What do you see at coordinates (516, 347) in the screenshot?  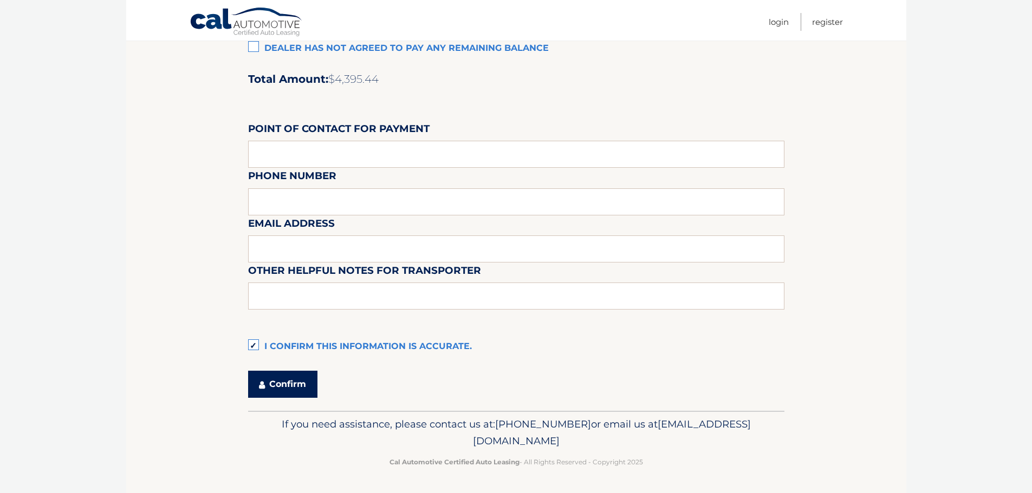 I see `label: I confirm this information is accurate.` at bounding box center [516, 347].